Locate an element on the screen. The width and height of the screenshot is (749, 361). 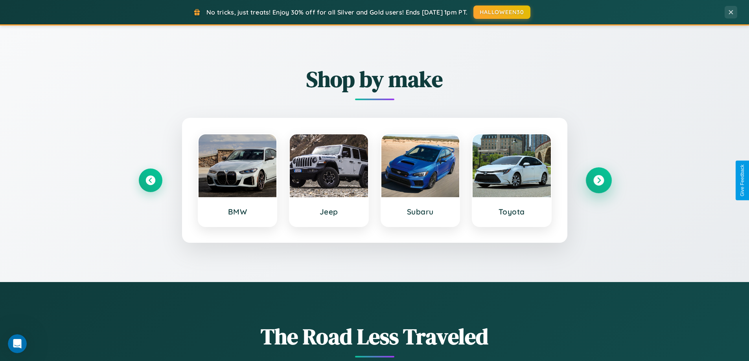
h3: Jeep is located at coordinates (329, 212).